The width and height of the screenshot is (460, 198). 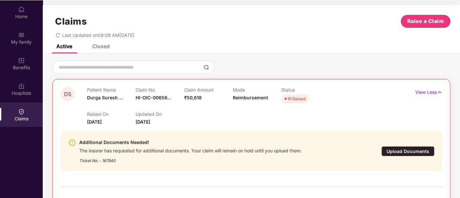 I want to click on p: Claim Amount, so click(x=208, y=90).